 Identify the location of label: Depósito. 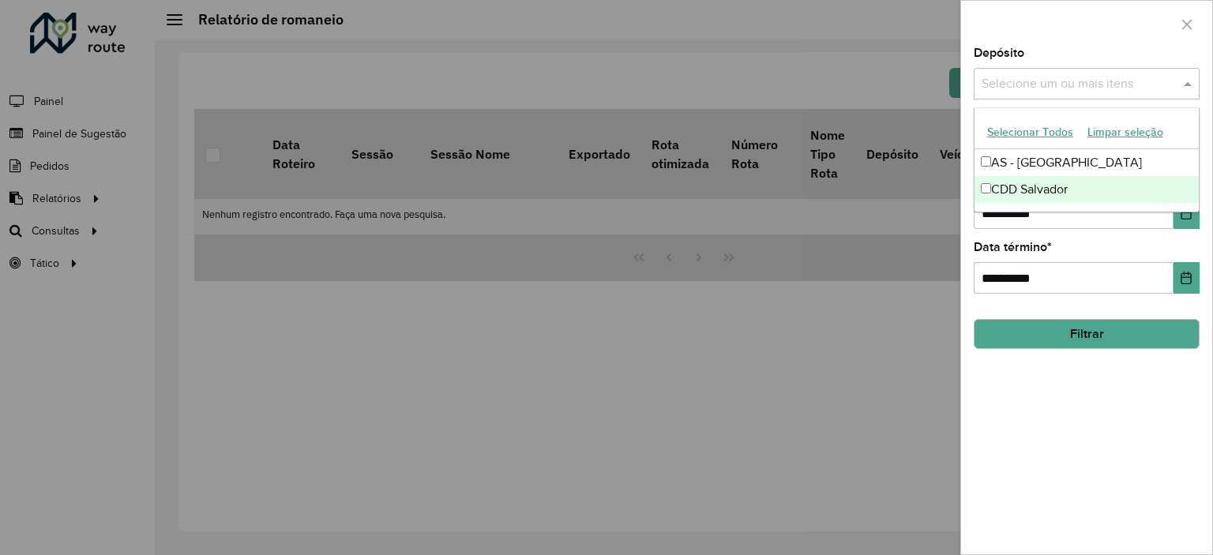
(999, 53).